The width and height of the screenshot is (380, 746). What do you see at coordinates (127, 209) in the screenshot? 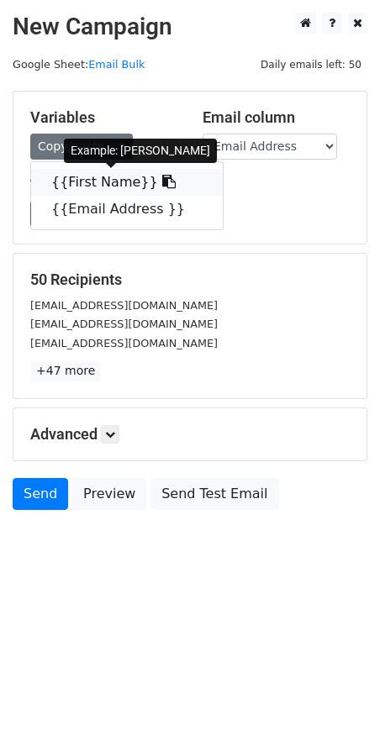
I see `a: {{Email Address }}` at bounding box center [127, 209].